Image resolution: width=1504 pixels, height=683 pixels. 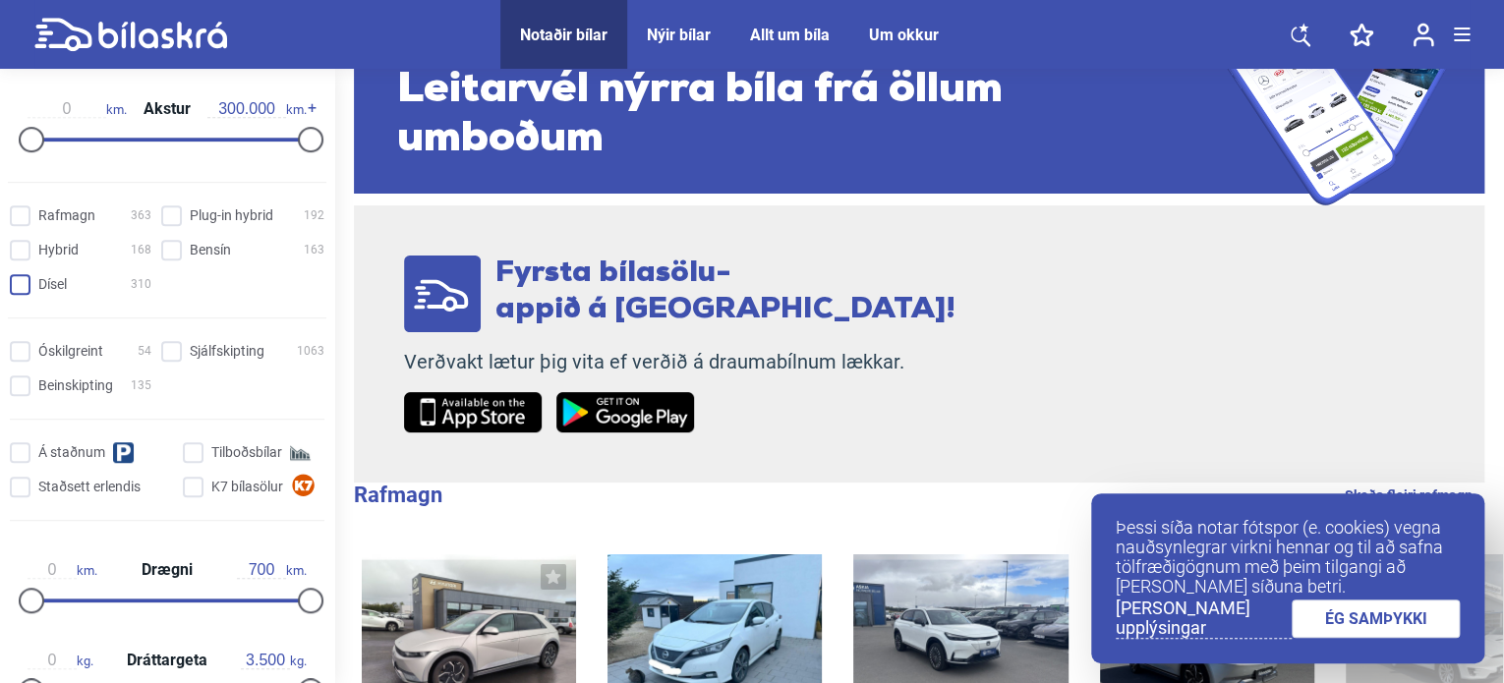 What do you see at coordinates (52, 284) in the screenshot?
I see `span: Dísel` at bounding box center [52, 284].